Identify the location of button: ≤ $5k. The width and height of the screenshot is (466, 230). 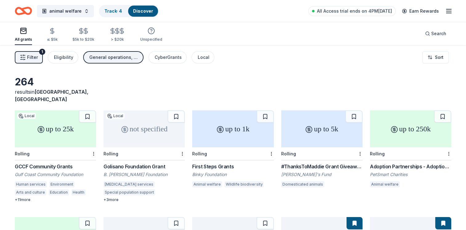
(52, 35).